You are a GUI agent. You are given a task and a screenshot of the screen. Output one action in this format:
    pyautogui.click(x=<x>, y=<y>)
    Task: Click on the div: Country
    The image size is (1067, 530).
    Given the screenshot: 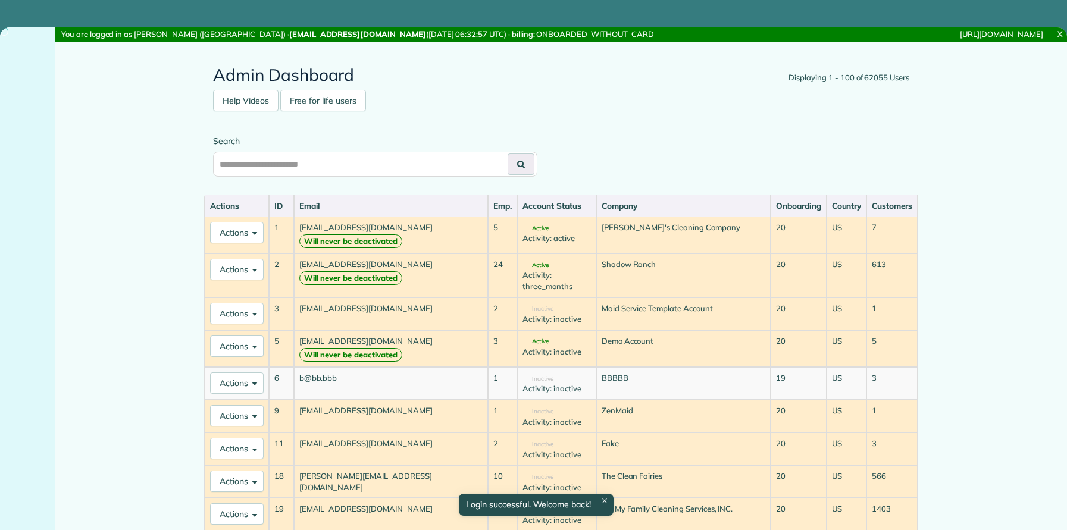 What is the action you would take?
    pyautogui.click(x=847, y=206)
    